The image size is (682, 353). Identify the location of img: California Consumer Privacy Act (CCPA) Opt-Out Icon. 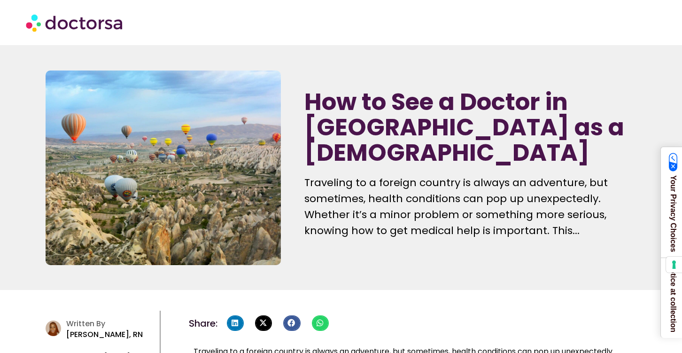
(674, 162).